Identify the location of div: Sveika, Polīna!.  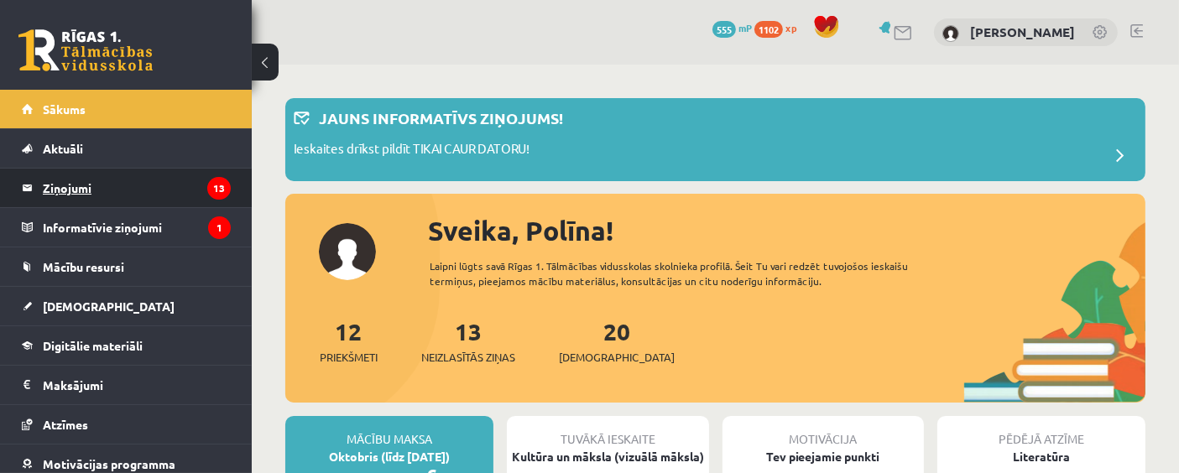
(786, 231).